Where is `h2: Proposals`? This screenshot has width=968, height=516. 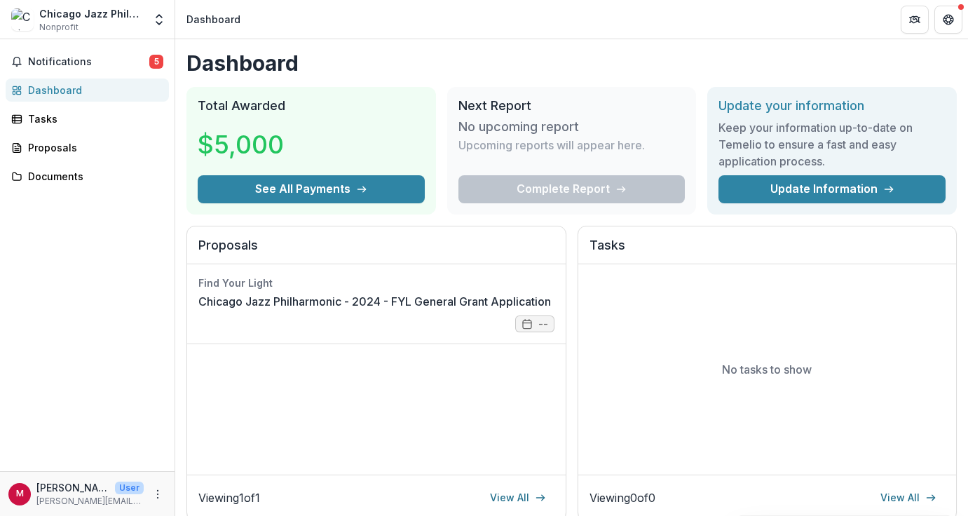
h2: Proposals is located at coordinates (376, 251).